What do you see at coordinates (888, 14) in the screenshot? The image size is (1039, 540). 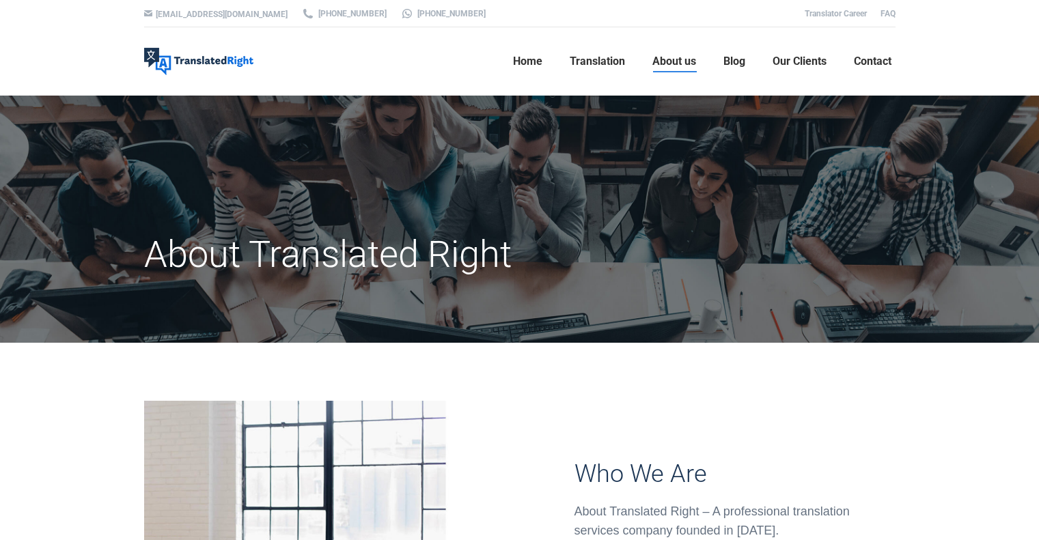 I see `a: FAQ` at bounding box center [888, 14].